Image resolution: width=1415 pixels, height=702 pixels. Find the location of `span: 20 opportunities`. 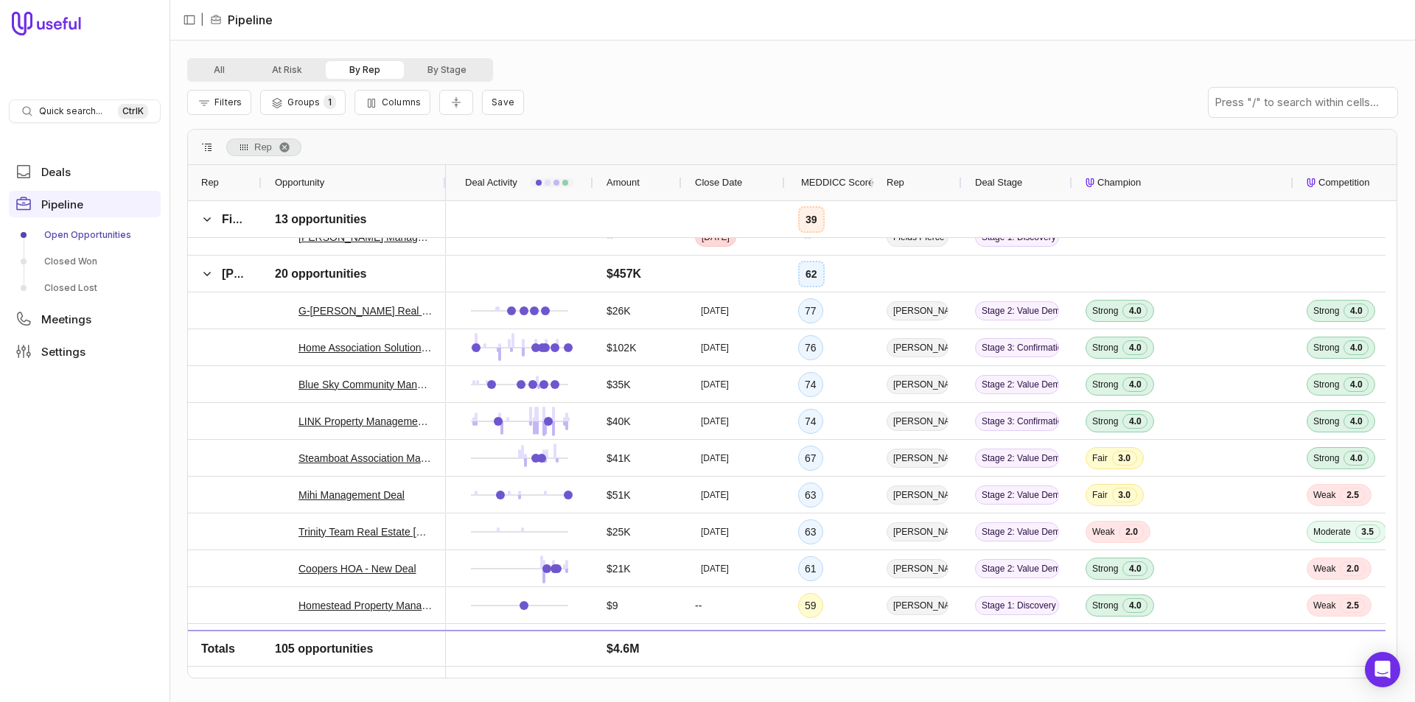

span: 20 opportunities is located at coordinates (321, 274).